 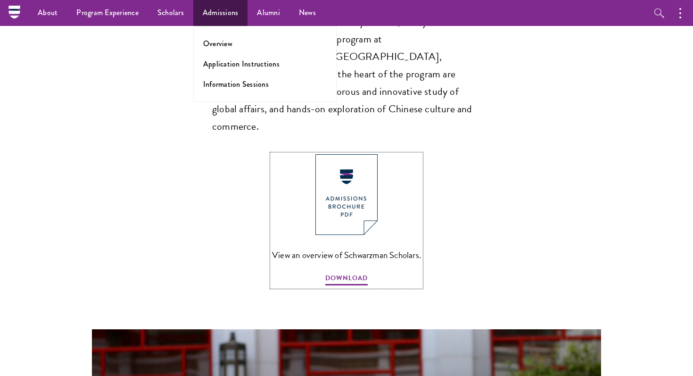 I want to click on a: Application Instructions, so click(x=241, y=64).